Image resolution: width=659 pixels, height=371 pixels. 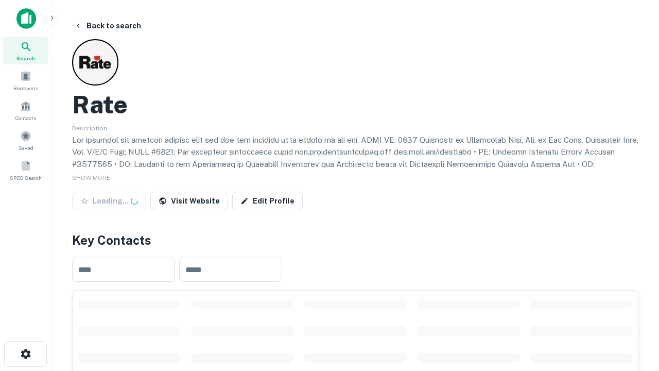 What do you see at coordinates (100, 105) in the screenshot?
I see `h2: Rate` at bounding box center [100, 105].